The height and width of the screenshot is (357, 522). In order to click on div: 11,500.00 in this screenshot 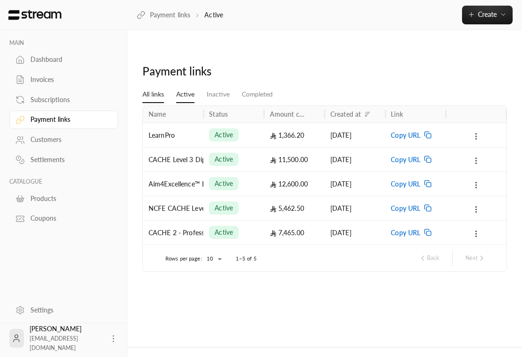, I will do `click(294, 159)`.